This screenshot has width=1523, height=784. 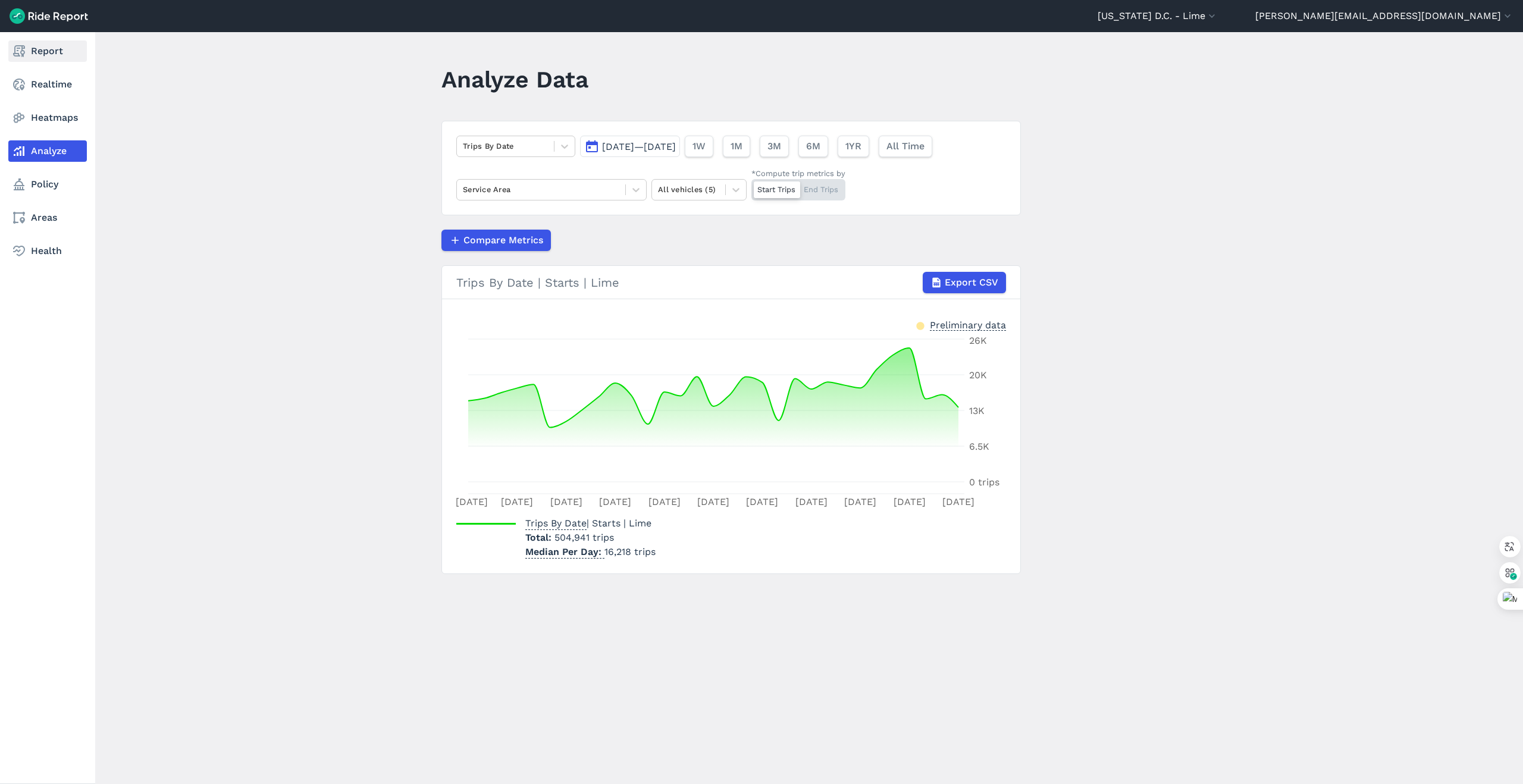 I want to click on div: Preliminary data, so click(x=968, y=324).